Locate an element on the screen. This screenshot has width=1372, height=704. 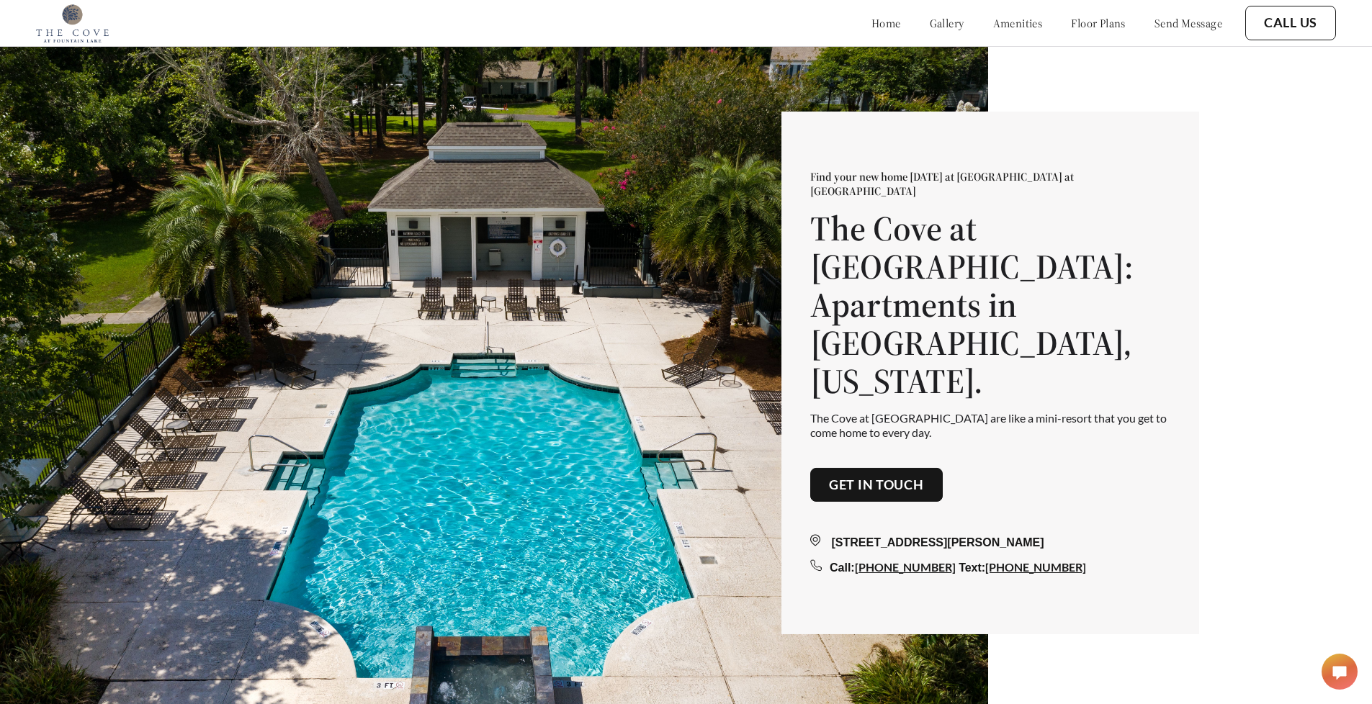
button: Call Us is located at coordinates (1290, 23).